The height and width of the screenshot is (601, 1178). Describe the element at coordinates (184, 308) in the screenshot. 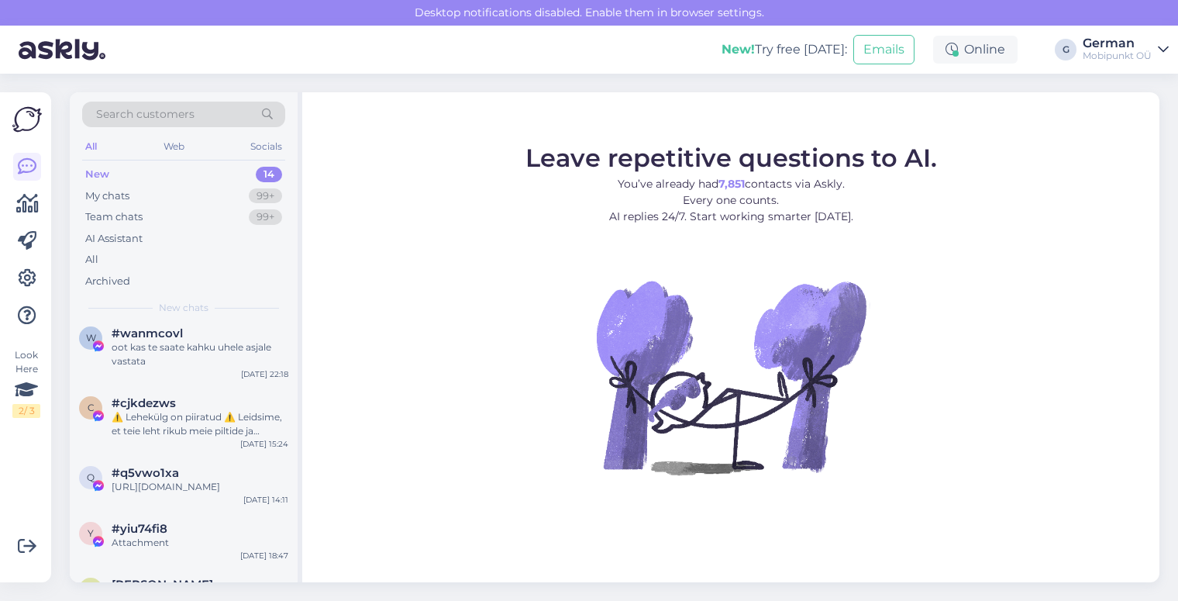

I see `span: New chats` at that location.